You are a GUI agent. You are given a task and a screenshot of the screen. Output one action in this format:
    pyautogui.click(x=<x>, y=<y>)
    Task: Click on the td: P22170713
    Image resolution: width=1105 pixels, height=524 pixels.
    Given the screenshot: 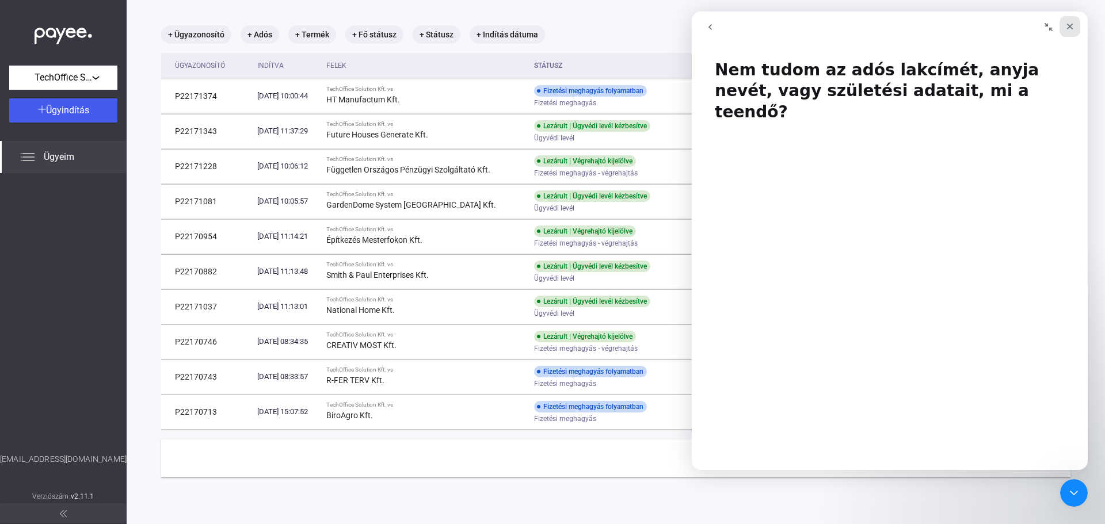 What is the action you would take?
    pyautogui.click(x=207, y=412)
    